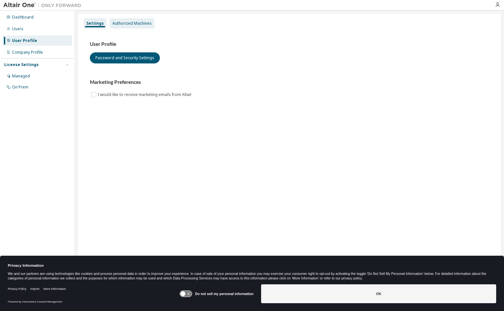 Image resolution: width=504 pixels, height=311 pixels. Describe the element at coordinates (289, 44) in the screenshot. I see `h3: User Profile` at that location.